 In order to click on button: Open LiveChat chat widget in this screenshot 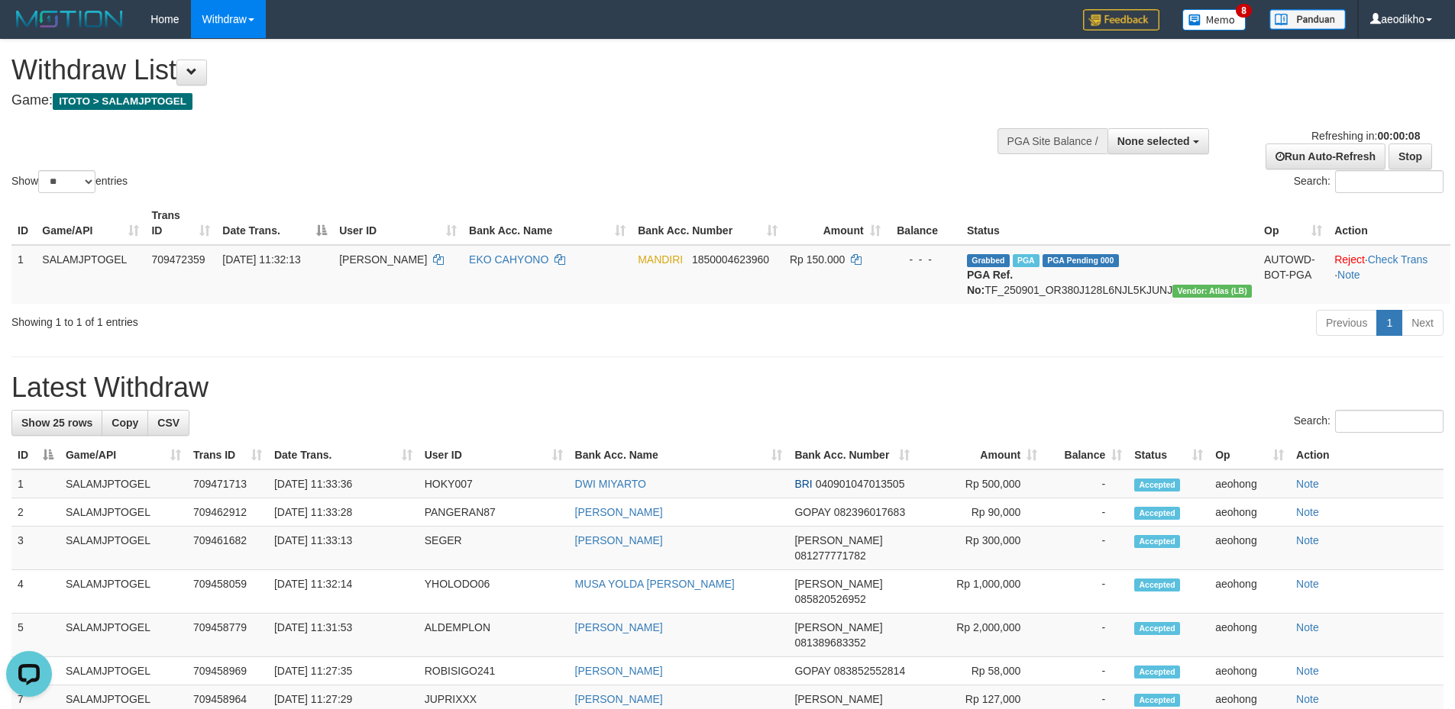, I will do `click(29, 29)`.